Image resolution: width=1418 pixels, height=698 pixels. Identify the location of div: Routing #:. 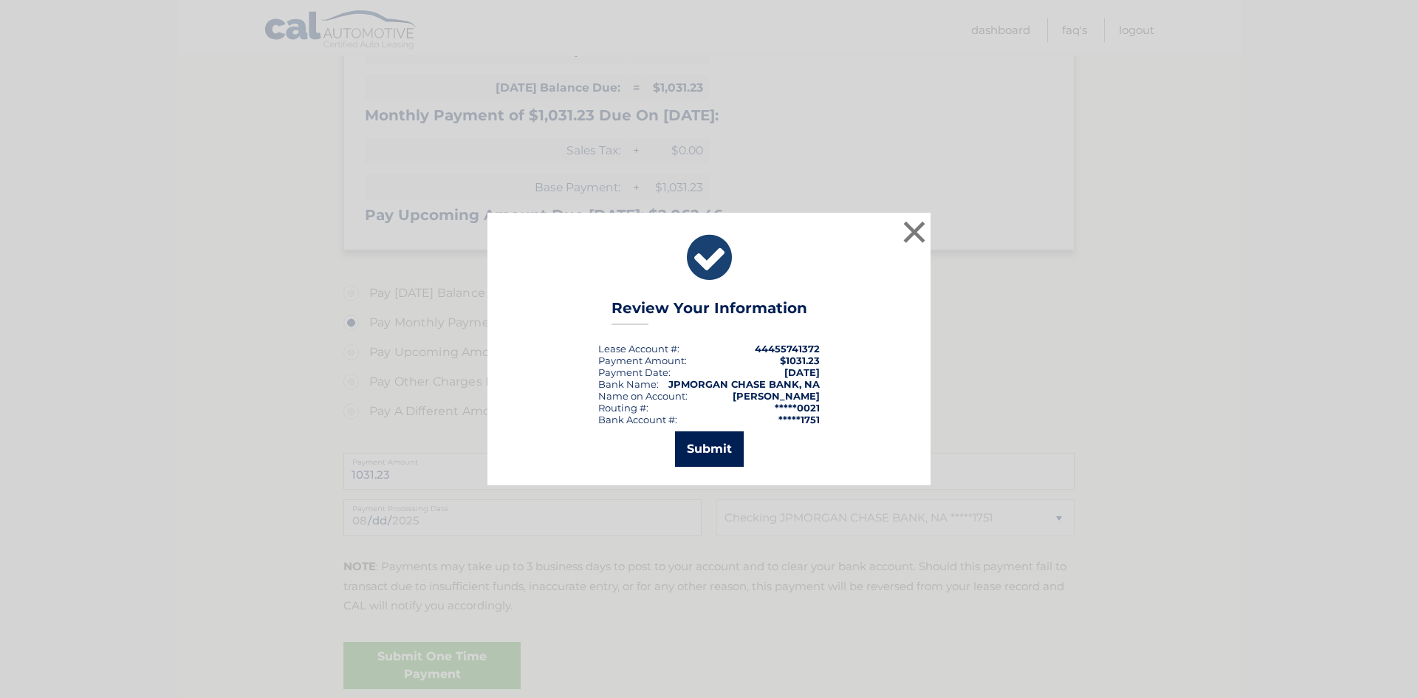
(623, 408).